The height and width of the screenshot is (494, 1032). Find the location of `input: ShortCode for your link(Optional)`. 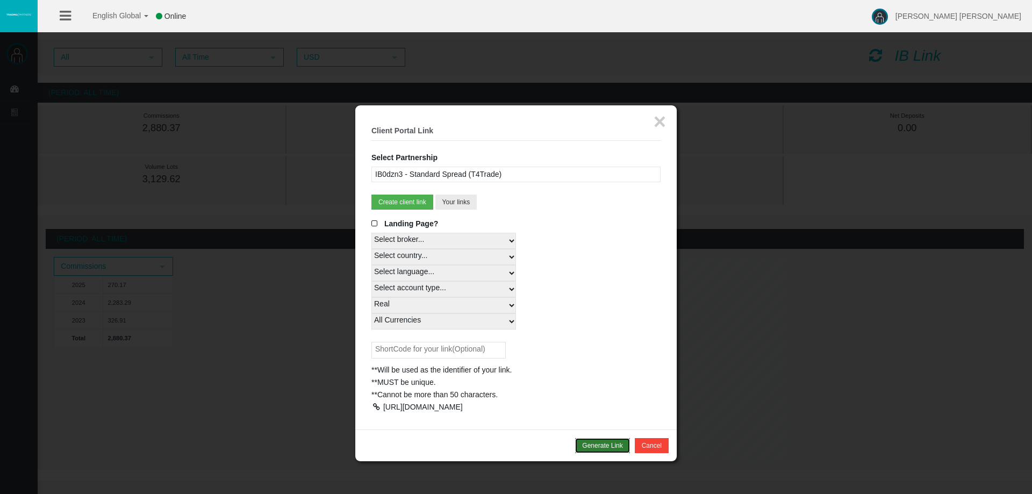

input: ShortCode for your link(Optional) is located at coordinates (438, 350).